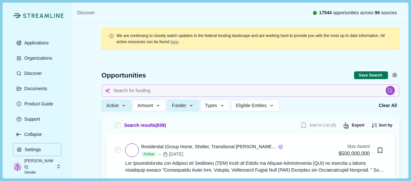 The width and height of the screenshot is (411, 181). Describe the element at coordinates (354, 146) in the screenshot. I see `div: Max Award` at that location.